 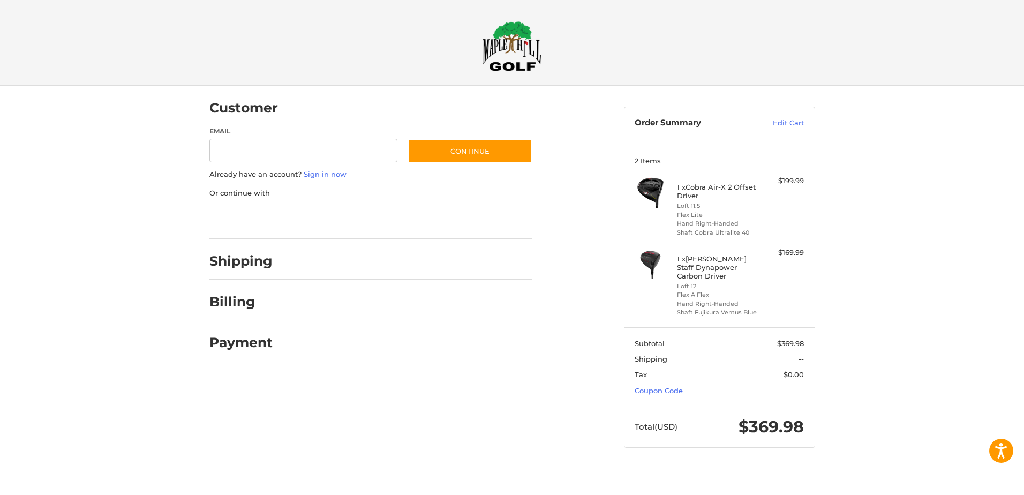 What do you see at coordinates (718, 191) in the screenshot?
I see `h4: 1 x Cobra Air-X 2 Offset Driver` at bounding box center [718, 191].